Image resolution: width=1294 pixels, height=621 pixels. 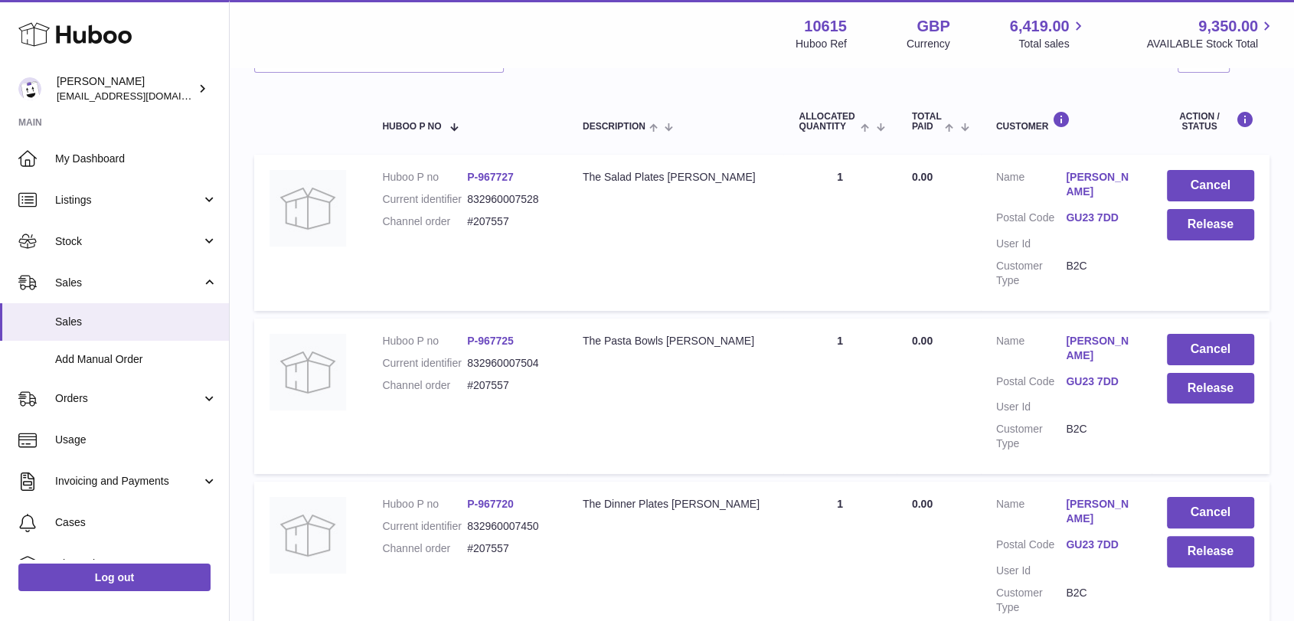 What do you see at coordinates (509, 526) in the screenshot?
I see `dd: 832960007450` at bounding box center [509, 526].